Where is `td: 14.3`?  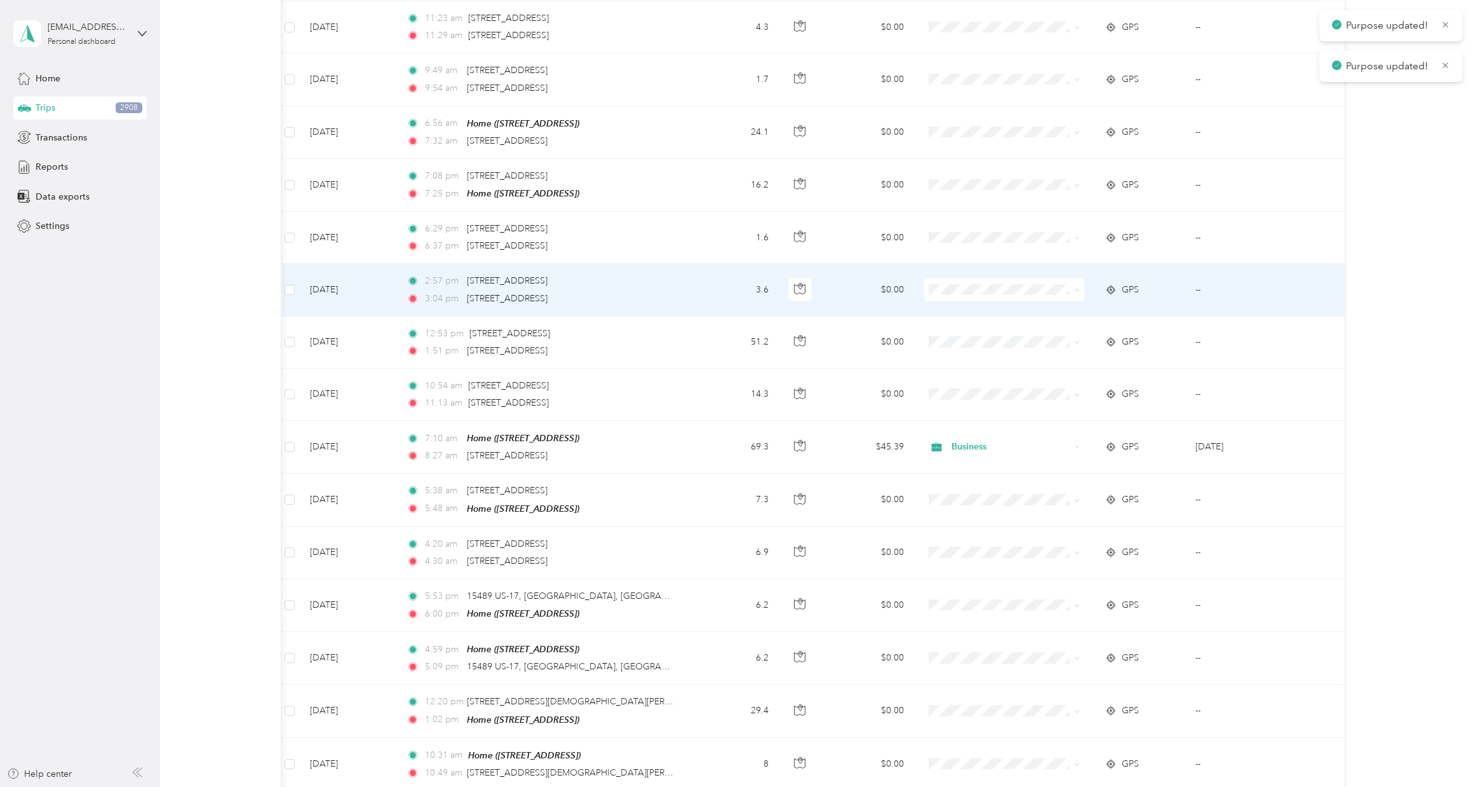
td: 14.3 is located at coordinates (736, 395).